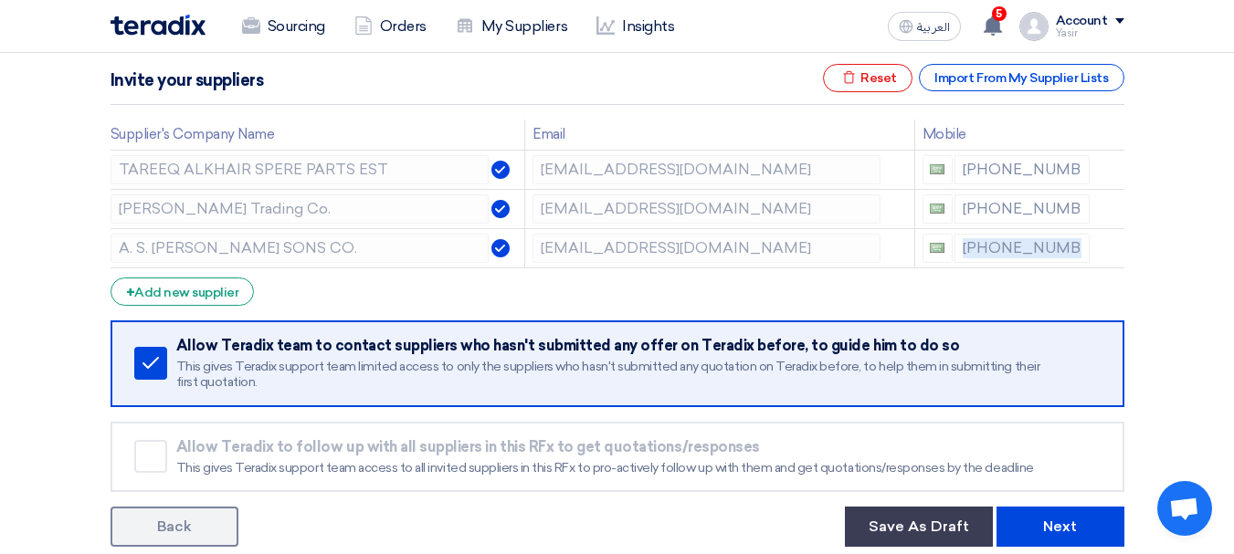 This screenshot has height=554, width=1234. I want to click on h5: Invite your suppliers, so click(187, 80).